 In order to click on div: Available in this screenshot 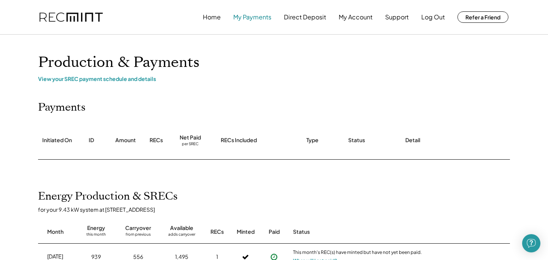, I will do `click(182, 228)`.